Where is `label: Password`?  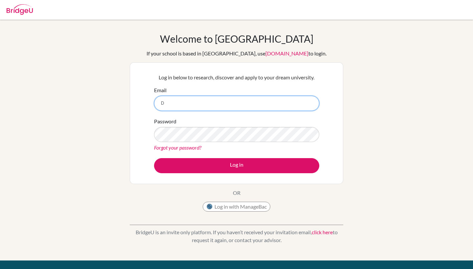
label: Password is located at coordinates (165, 122).